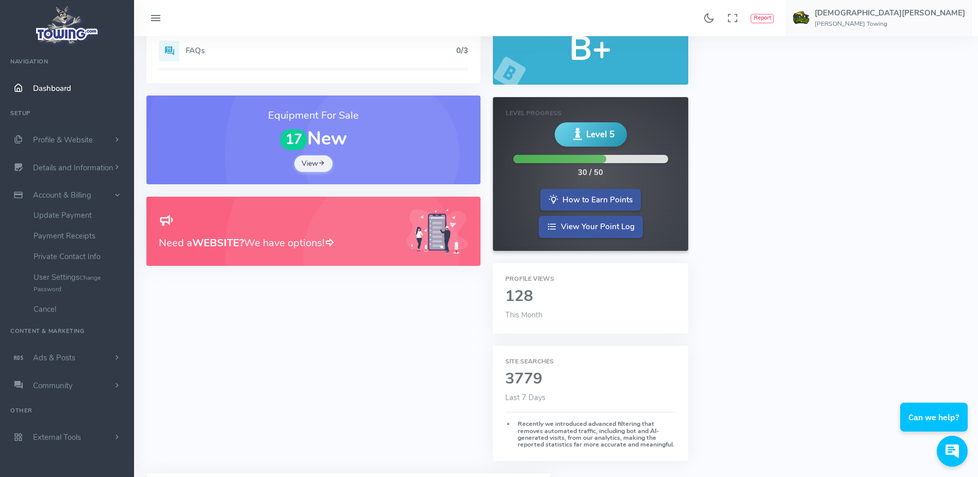 This screenshot has height=477, width=978. Describe the element at coordinates (54, 357) in the screenshot. I see `span: Ads & Posts` at that location.